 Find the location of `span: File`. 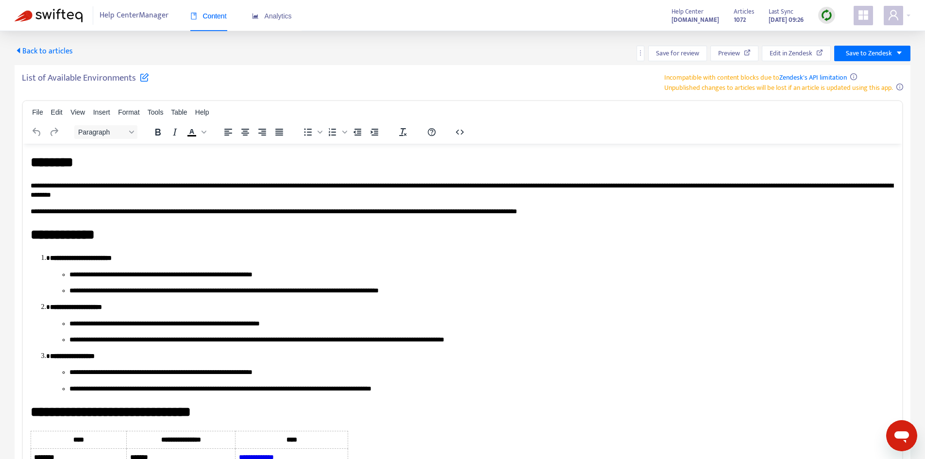

span: File is located at coordinates (37, 112).